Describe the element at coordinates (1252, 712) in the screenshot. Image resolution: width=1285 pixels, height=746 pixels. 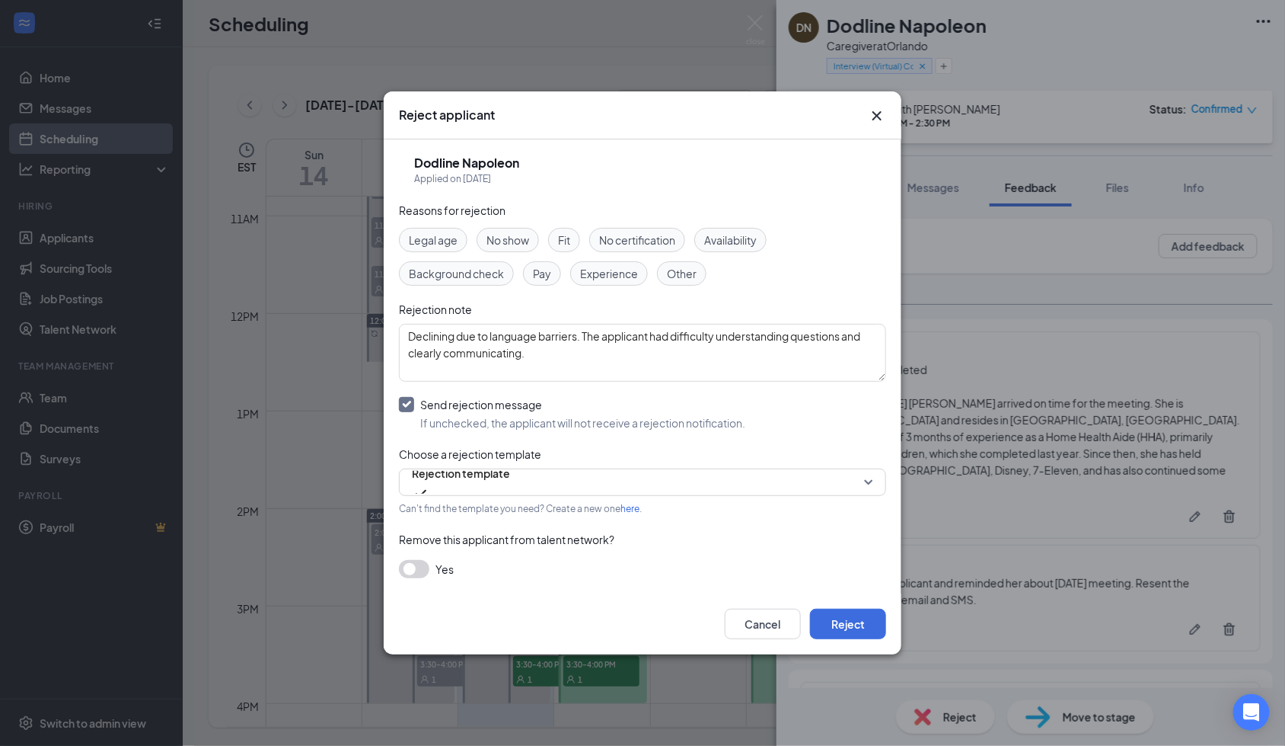
I see `div: Open Intercom Messenger` at that location.